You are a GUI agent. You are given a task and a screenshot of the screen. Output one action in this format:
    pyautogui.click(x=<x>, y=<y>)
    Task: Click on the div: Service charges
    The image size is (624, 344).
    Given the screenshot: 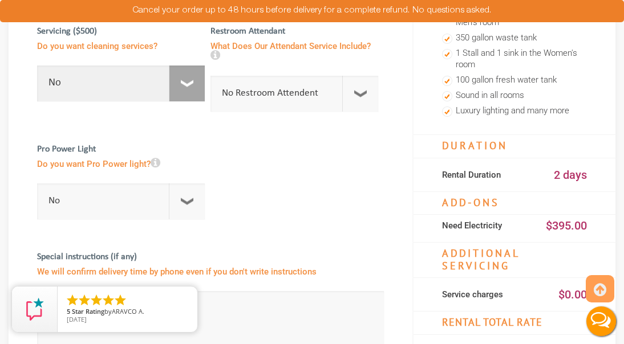 What is the action you would take?
    pyautogui.click(x=478, y=295)
    